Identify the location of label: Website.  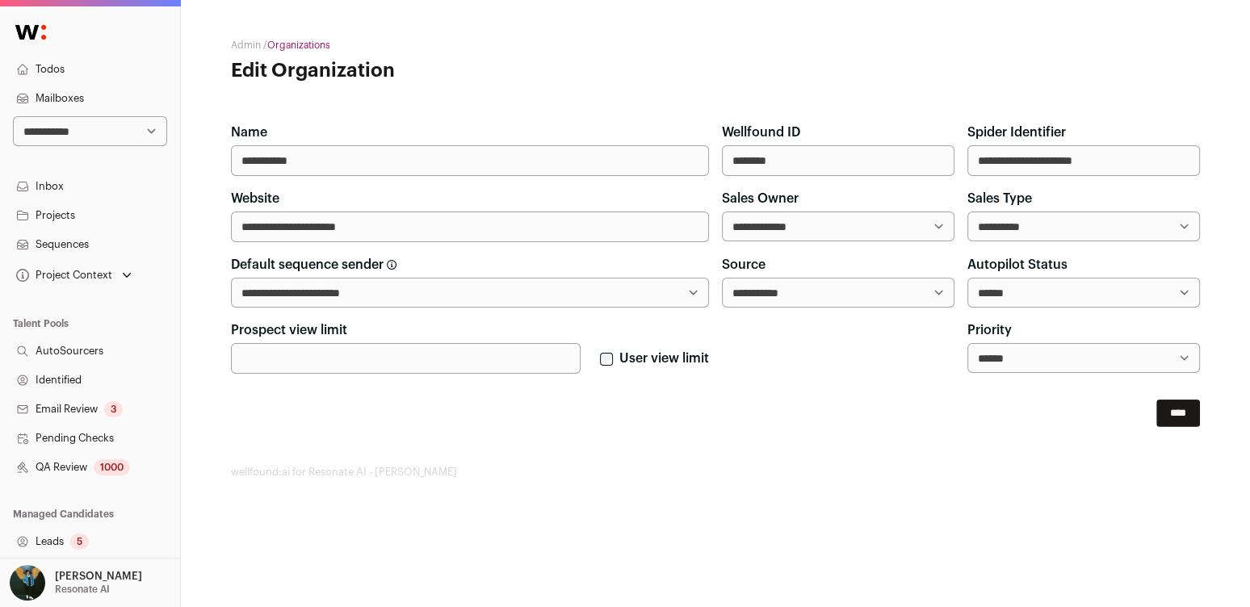
(255, 199).